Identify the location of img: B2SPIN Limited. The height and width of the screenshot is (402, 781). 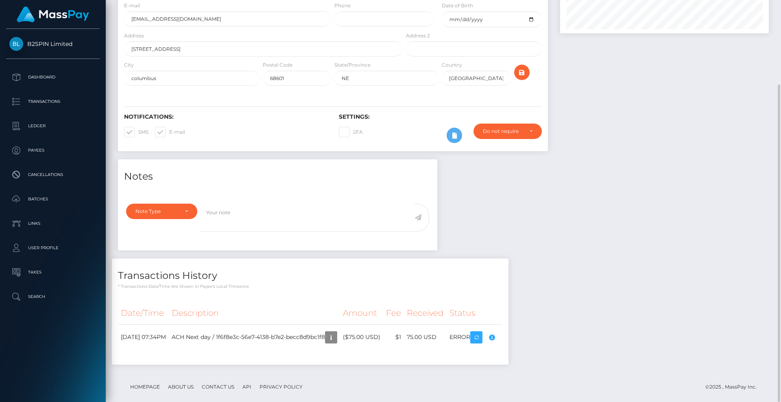
(16, 44).